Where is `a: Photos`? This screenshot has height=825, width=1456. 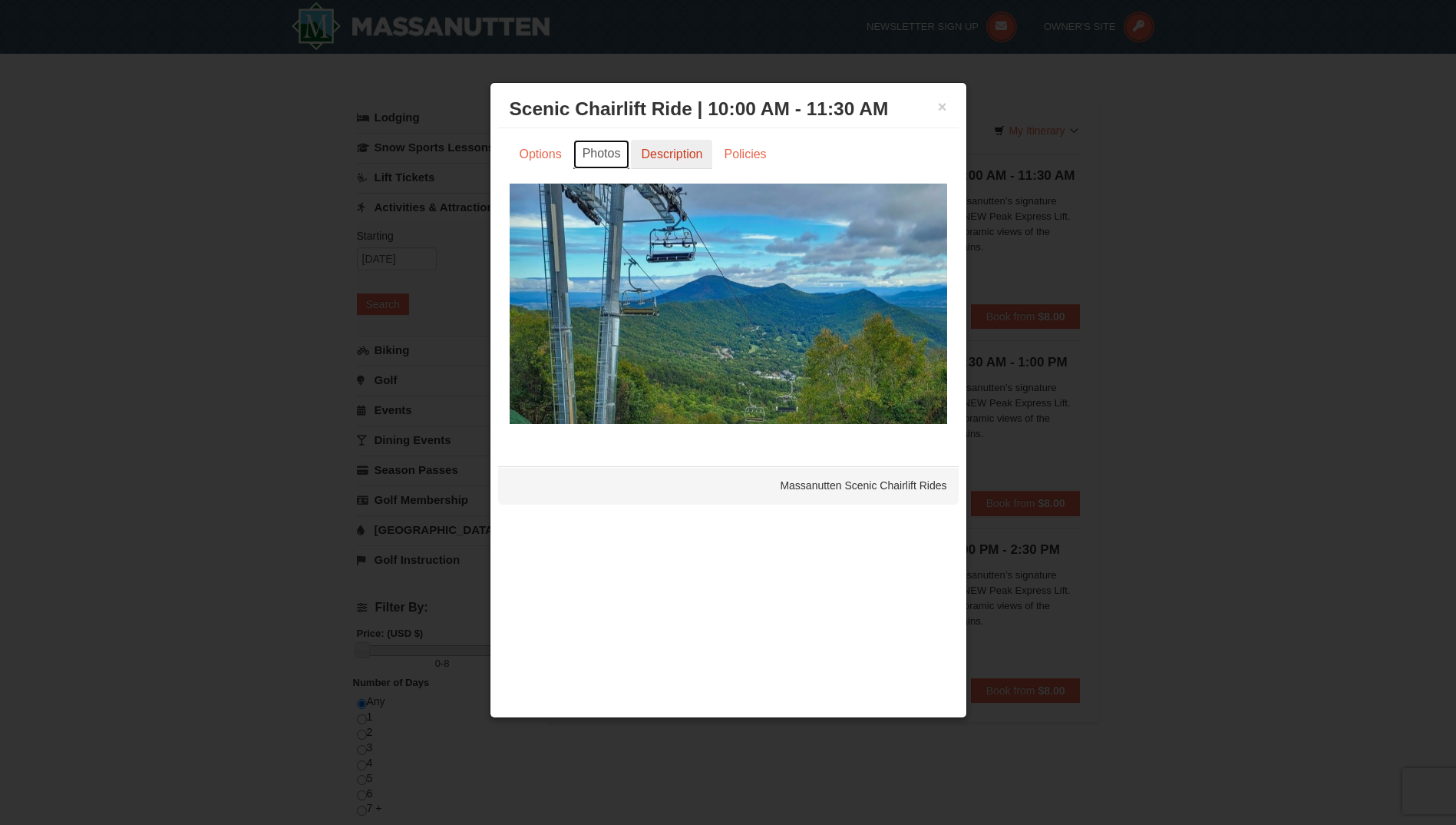 a: Photos is located at coordinates (601, 154).